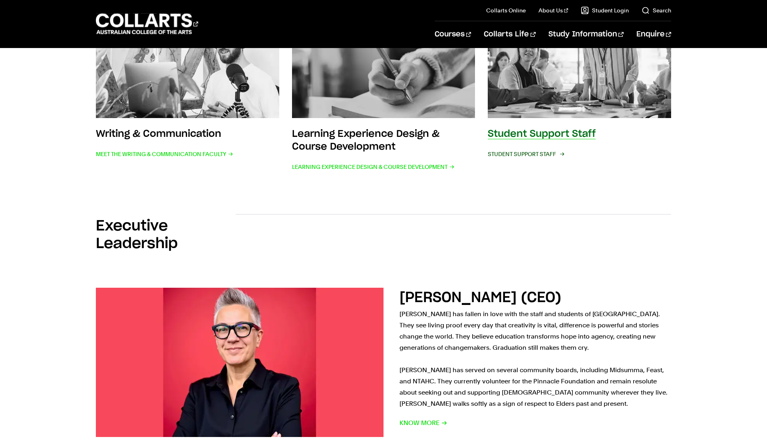  What do you see at coordinates (384, 98) in the screenshot?
I see `a: Learning Experience Design & Course Development Learning Experience Design & Course Development` at bounding box center [384, 98].